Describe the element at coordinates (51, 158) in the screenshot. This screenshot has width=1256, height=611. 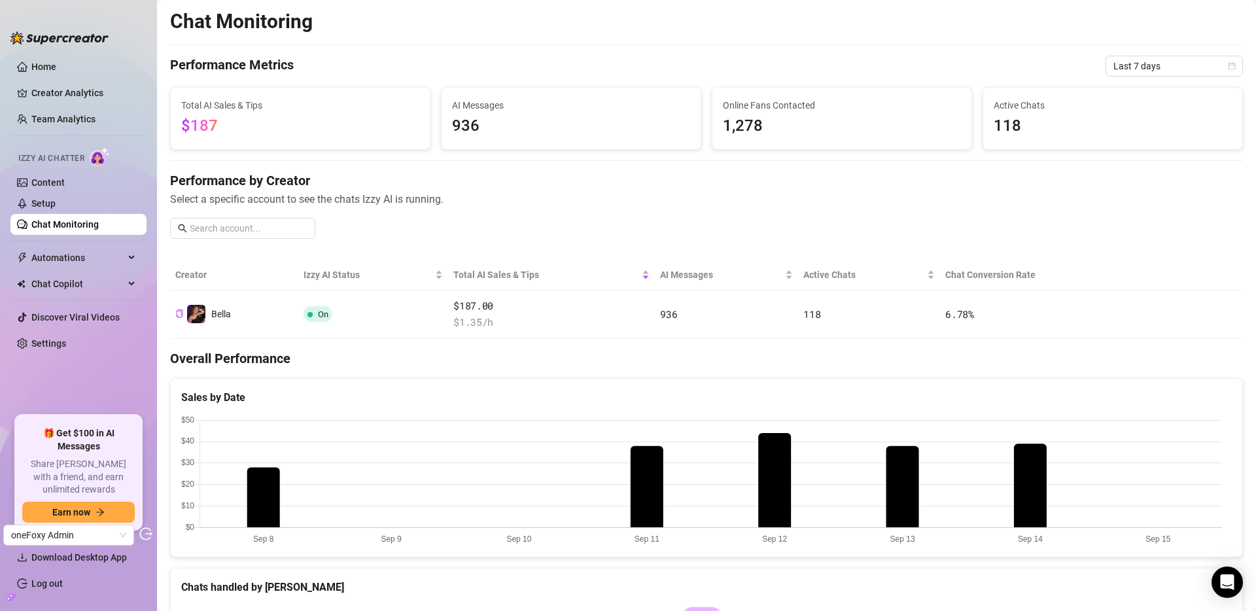
I see `span: Izzy AI Chatter` at that location.